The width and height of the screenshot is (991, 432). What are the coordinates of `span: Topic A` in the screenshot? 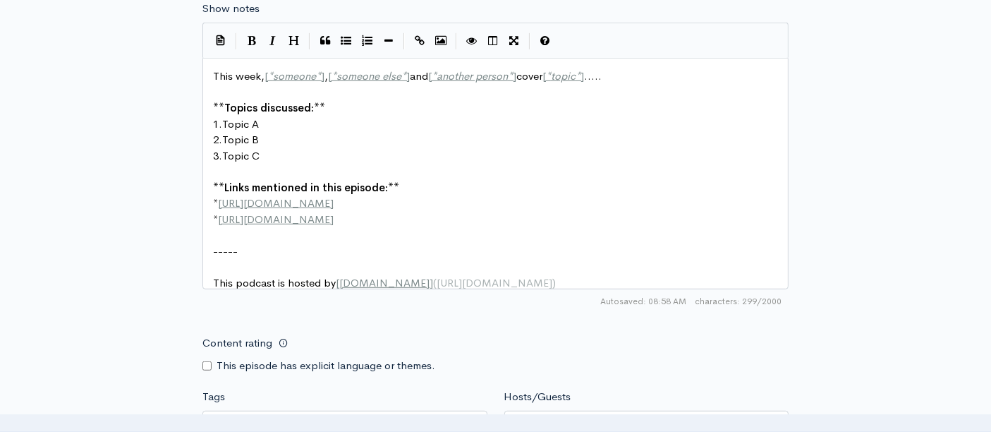 It's located at (241, 123).